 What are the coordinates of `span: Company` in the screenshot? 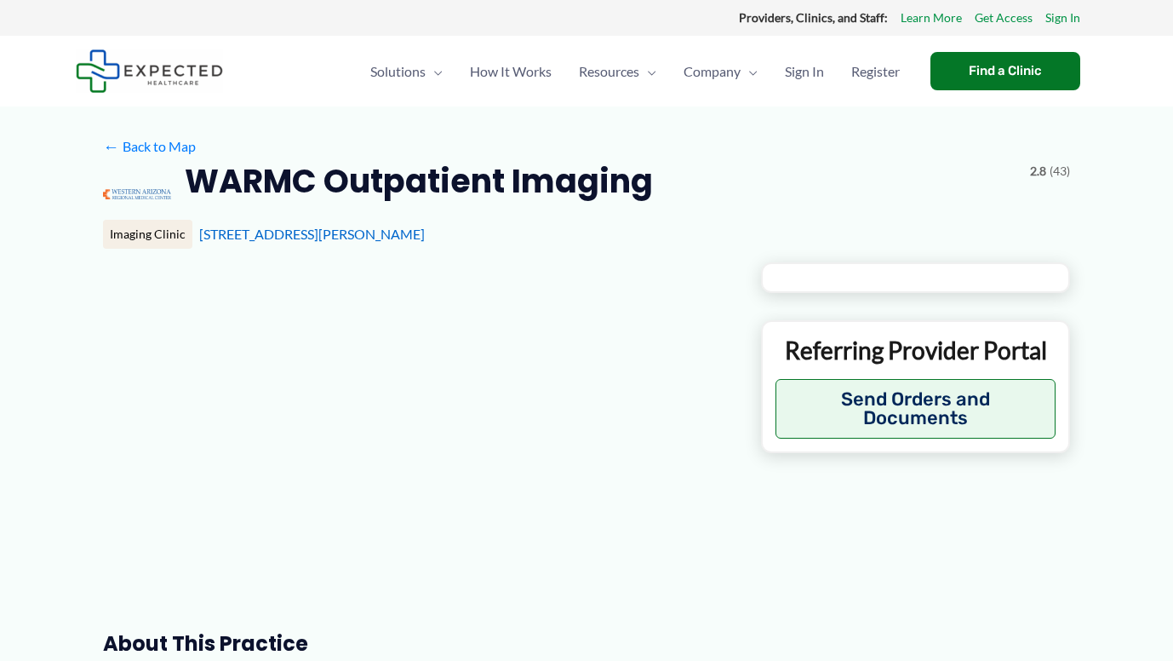 It's located at (712, 72).